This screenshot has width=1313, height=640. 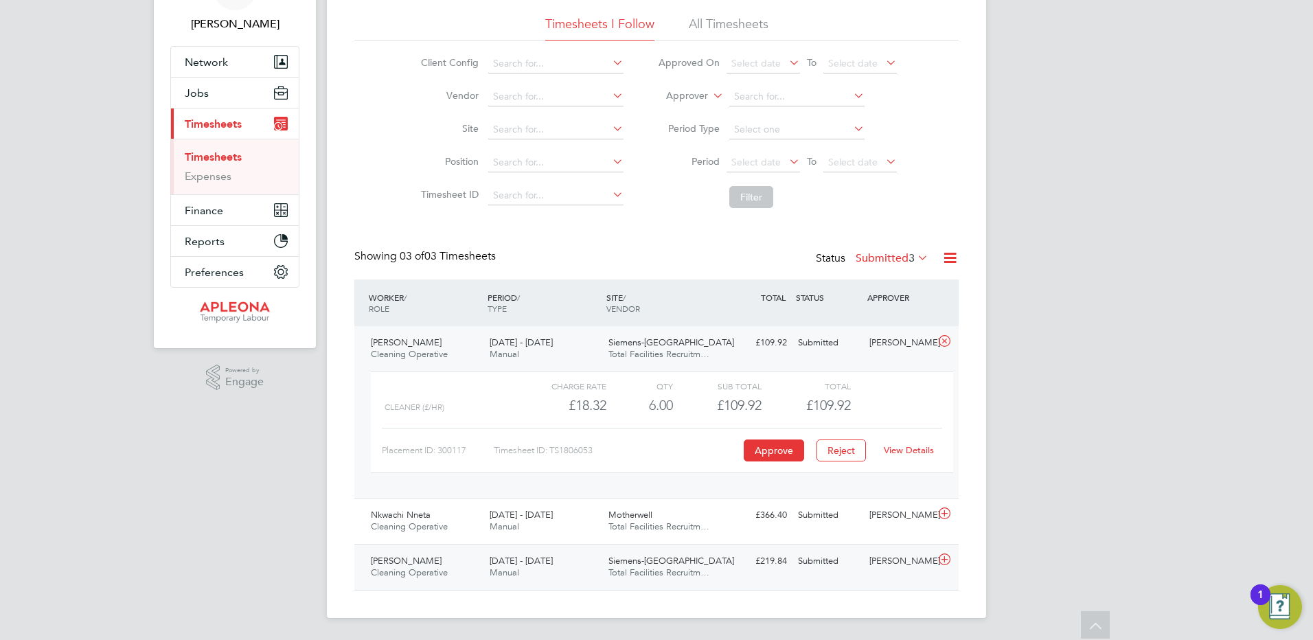 What do you see at coordinates (805, 386) in the screenshot?
I see `div: Total` at bounding box center [805, 386].